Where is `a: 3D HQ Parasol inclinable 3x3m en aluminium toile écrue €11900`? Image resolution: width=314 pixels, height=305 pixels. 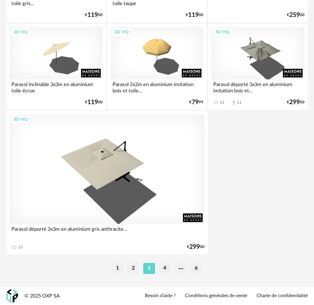 a: 3D HQ Parasol inclinable 3x3m en aluminium toile écrue €11900 is located at coordinates (56, 67).